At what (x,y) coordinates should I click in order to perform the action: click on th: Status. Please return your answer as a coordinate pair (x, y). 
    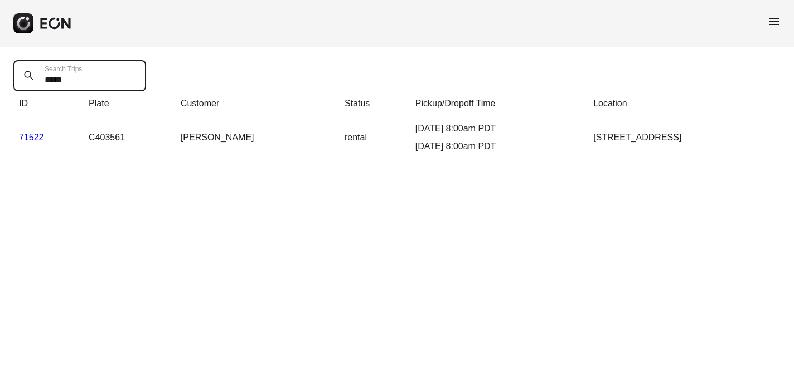
    Looking at the image, I should click on (374, 104).